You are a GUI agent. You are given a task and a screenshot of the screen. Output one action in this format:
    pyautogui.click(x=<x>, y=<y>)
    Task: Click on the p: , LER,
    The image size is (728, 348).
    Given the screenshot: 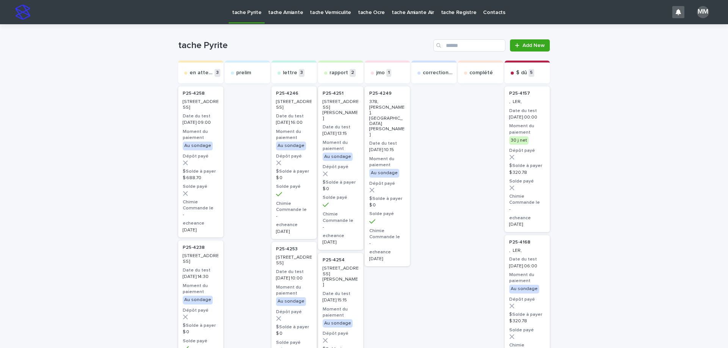 What is the action you would take?
    pyautogui.click(x=527, y=251)
    